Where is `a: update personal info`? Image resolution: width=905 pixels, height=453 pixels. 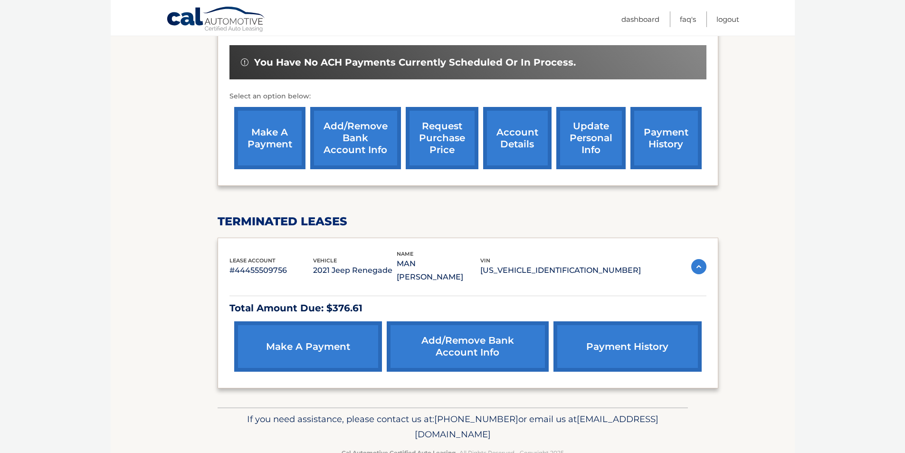
a: update personal info is located at coordinates (591, 138).